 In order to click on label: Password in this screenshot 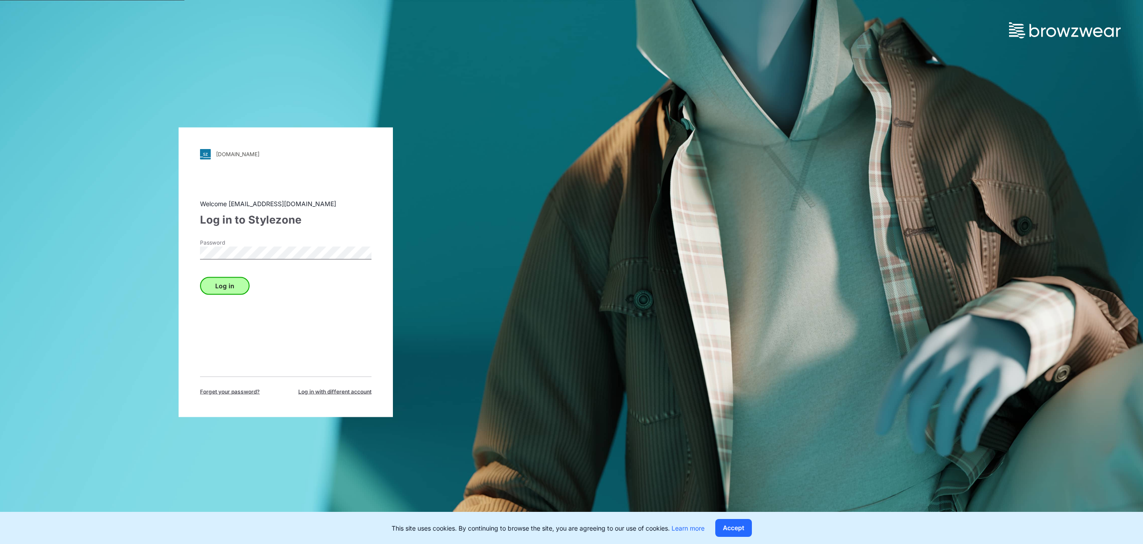, I will do `click(231, 243)`.